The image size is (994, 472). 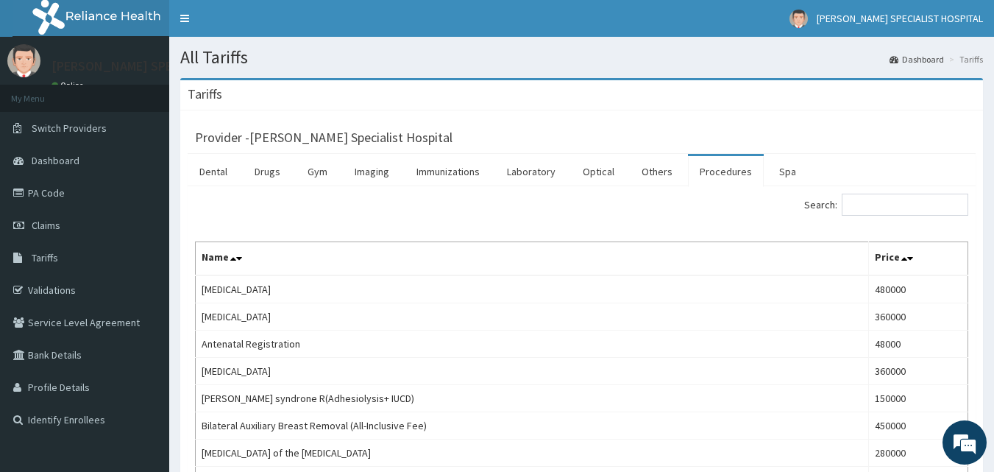 What do you see at coordinates (918, 344) in the screenshot?
I see `td: 48000` at bounding box center [918, 344].